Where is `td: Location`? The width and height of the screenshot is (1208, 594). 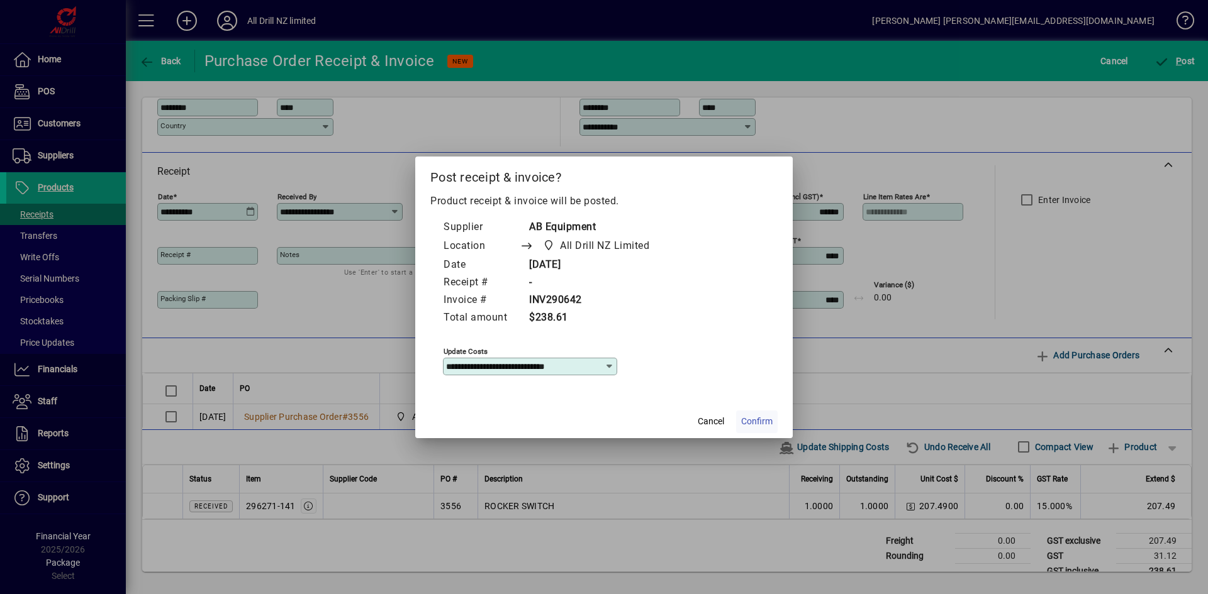
td: Location is located at coordinates (481, 247).